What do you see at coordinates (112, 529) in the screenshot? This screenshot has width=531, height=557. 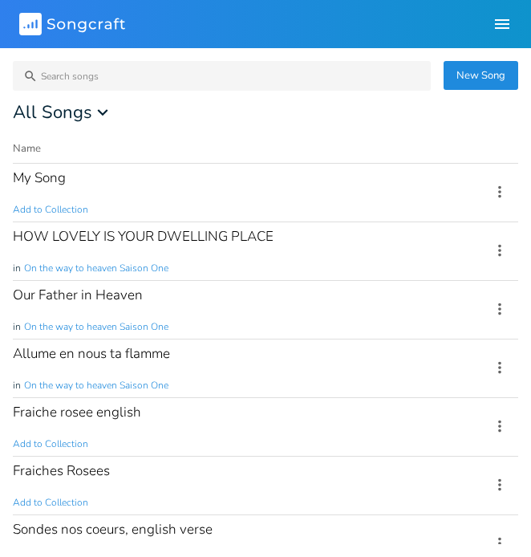 I see `div: Sondes nos coeurs, english verse` at bounding box center [112, 529].